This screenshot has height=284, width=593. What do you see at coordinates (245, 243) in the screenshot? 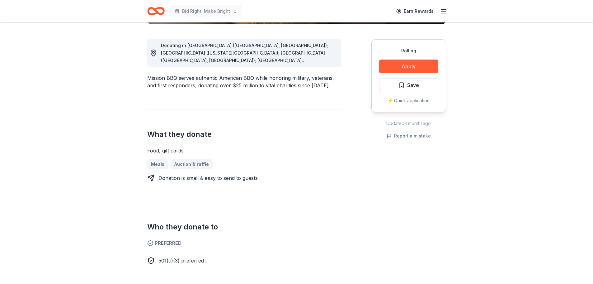
I see `span: Preferred` at bounding box center [245, 243].